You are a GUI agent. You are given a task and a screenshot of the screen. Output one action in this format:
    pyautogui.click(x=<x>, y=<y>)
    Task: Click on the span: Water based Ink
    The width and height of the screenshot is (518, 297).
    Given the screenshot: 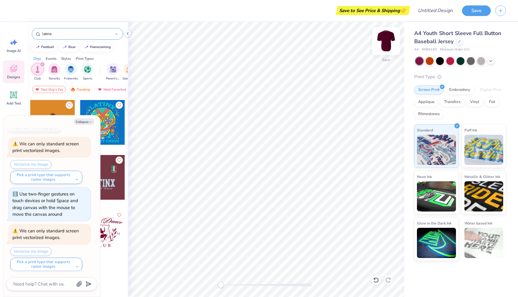 What is the action you would take?
    pyautogui.click(x=478, y=223)
    